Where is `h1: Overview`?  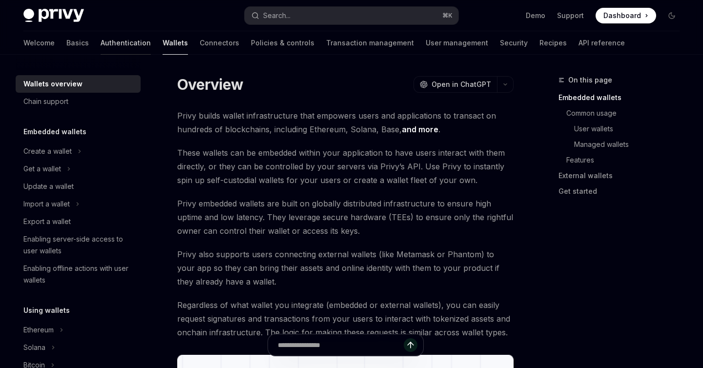
h1: Overview is located at coordinates (210, 84).